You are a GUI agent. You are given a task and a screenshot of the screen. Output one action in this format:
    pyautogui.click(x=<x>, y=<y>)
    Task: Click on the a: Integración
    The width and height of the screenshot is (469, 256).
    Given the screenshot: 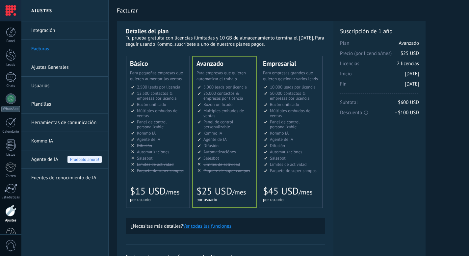 What is the action you would take?
    pyautogui.click(x=66, y=31)
    